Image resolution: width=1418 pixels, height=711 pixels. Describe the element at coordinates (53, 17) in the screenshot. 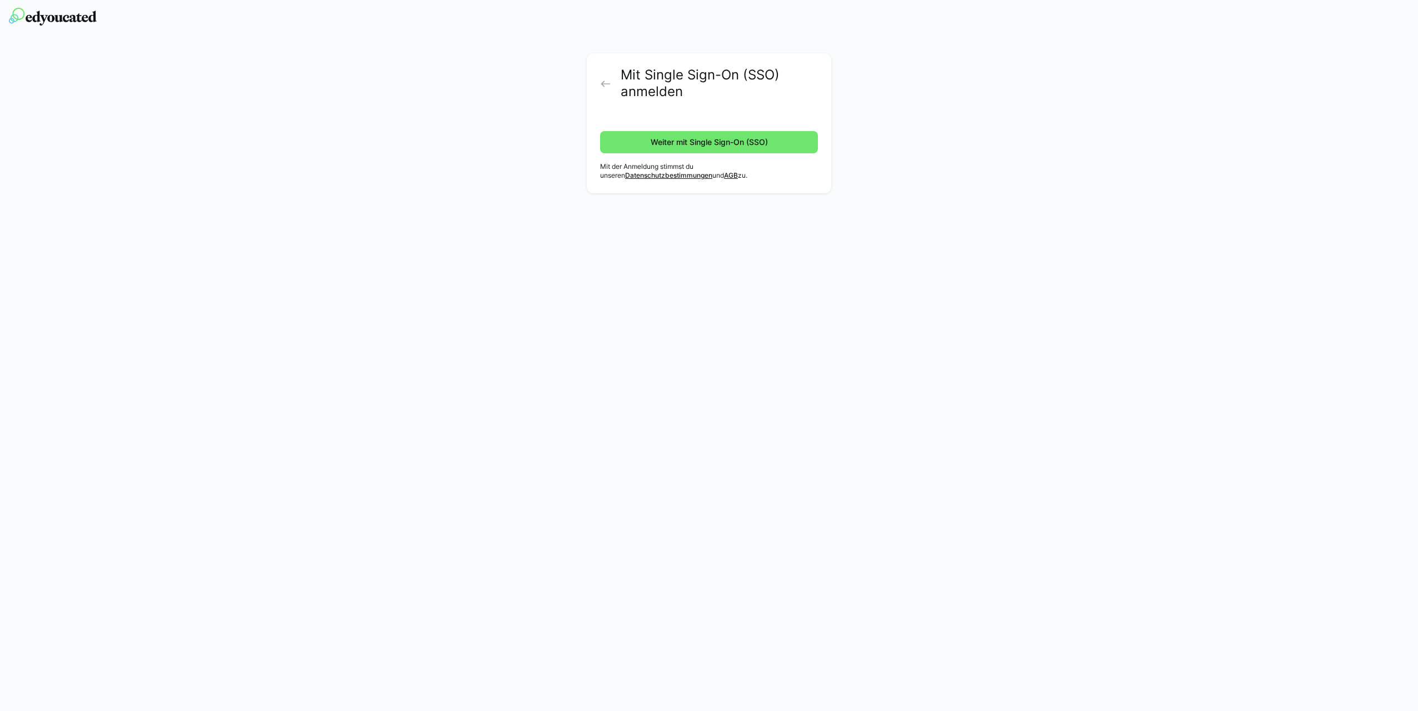

I see `img: edyoucated` at that location.